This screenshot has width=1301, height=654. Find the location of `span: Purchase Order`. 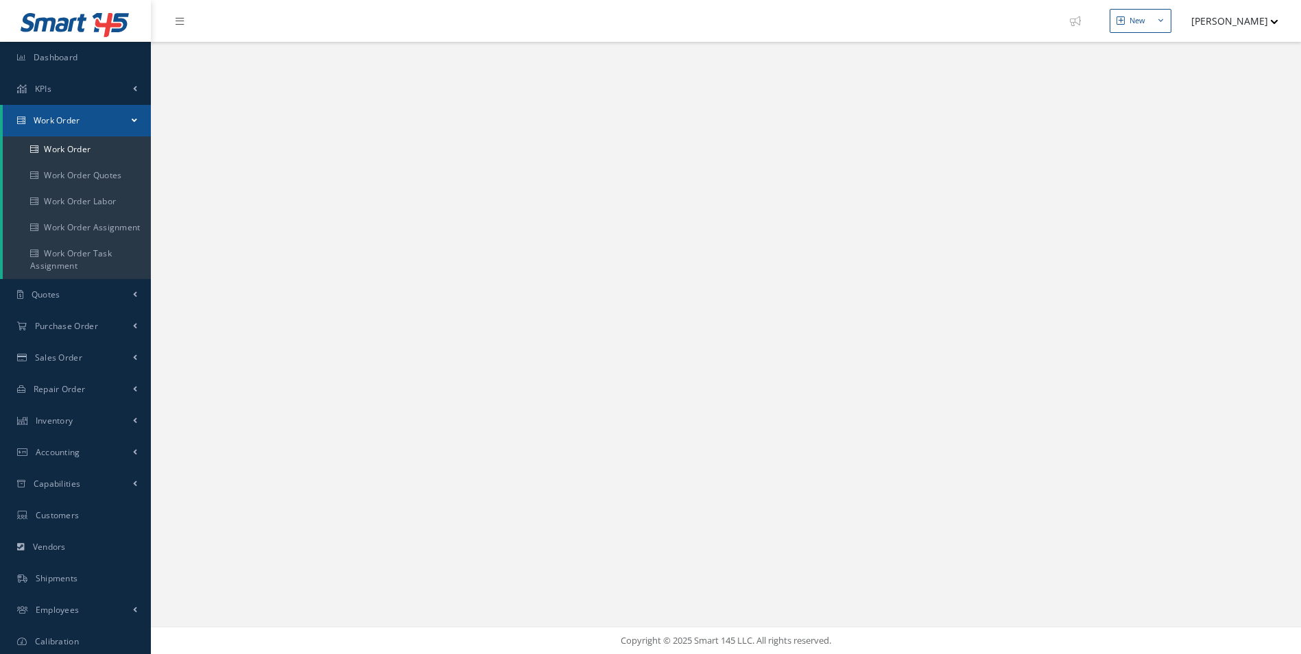

span: Purchase Order is located at coordinates (67, 326).